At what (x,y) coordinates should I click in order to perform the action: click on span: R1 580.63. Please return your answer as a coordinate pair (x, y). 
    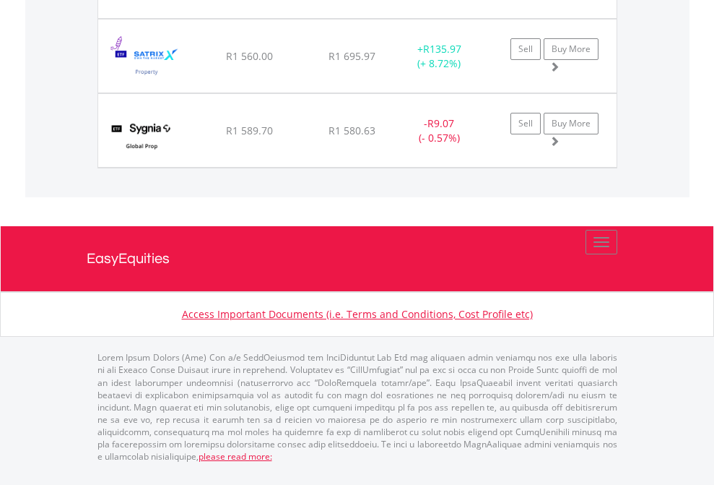
    Looking at the image, I should click on (352, 130).